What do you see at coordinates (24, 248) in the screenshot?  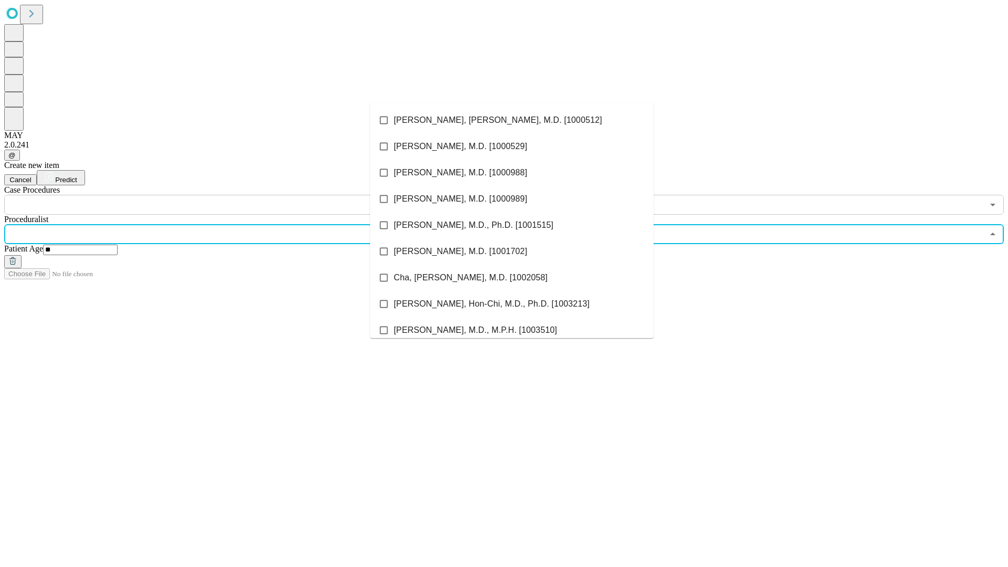 I see `span: Patient Age` at bounding box center [24, 248].